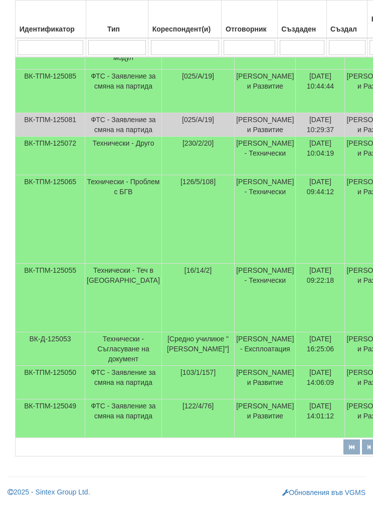  What do you see at coordinates (117, 20) in the screenshot?
I see `th: Тип: No sort applied, activate to apply an ascending sort` at bounding box center [117, 20].